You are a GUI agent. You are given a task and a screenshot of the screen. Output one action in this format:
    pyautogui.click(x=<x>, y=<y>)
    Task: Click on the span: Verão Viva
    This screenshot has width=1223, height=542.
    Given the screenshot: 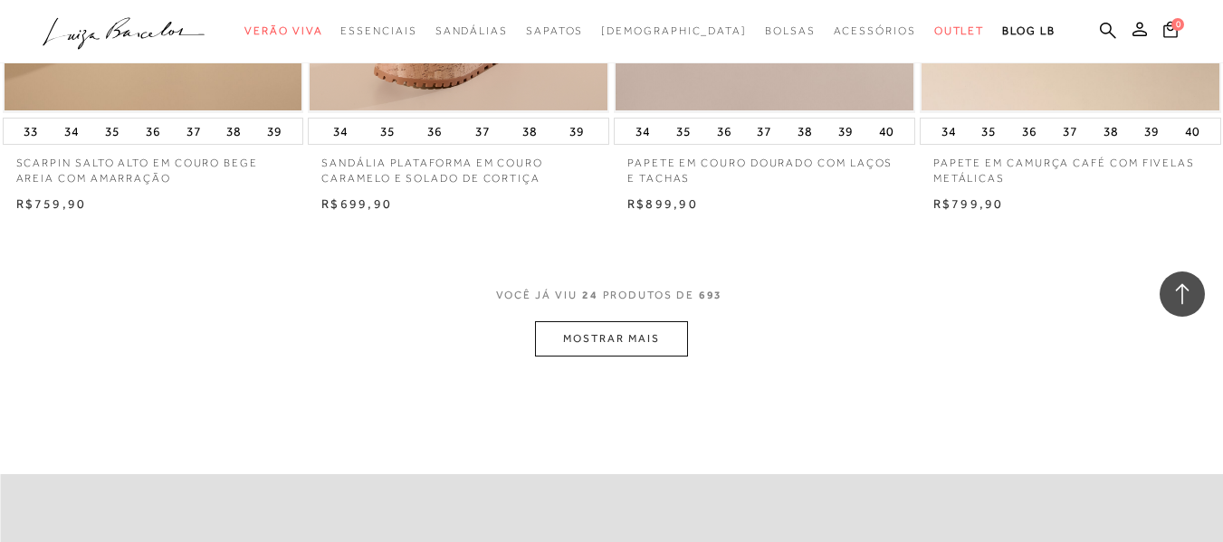 What is the action you would take?
    pyautogui.click(x=283, y=31)
    